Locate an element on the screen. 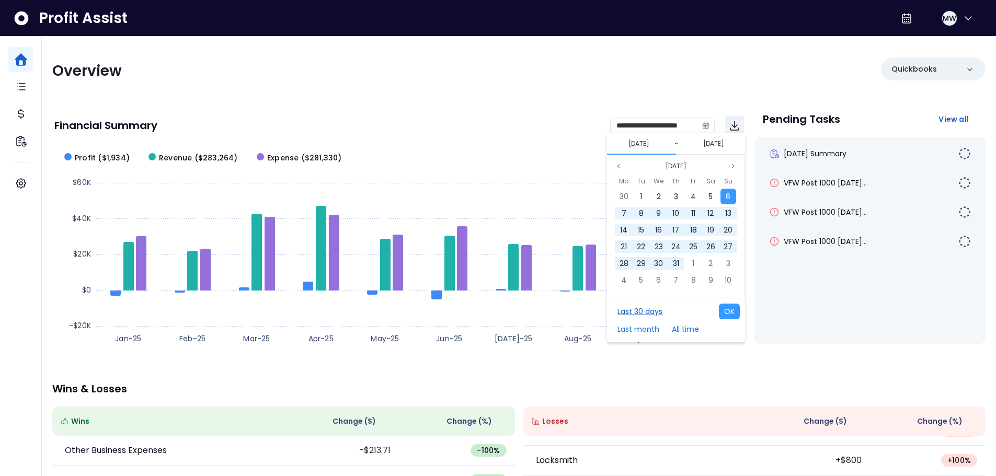 The image size is (996, 476). span: 10 is located at coordinates (727, 280).